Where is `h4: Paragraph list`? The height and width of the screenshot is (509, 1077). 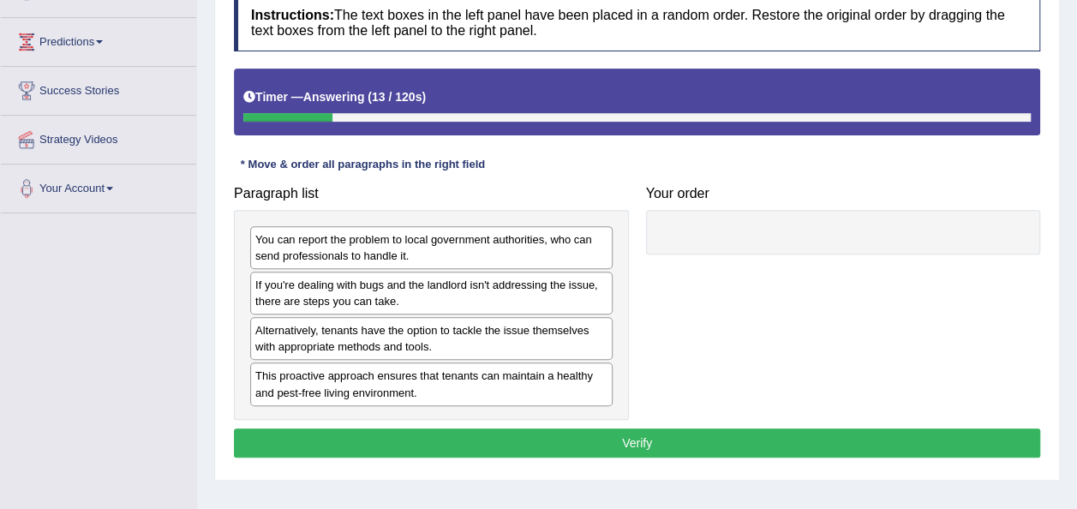 h4: Paragraph list is located at coordinates (431, 194).